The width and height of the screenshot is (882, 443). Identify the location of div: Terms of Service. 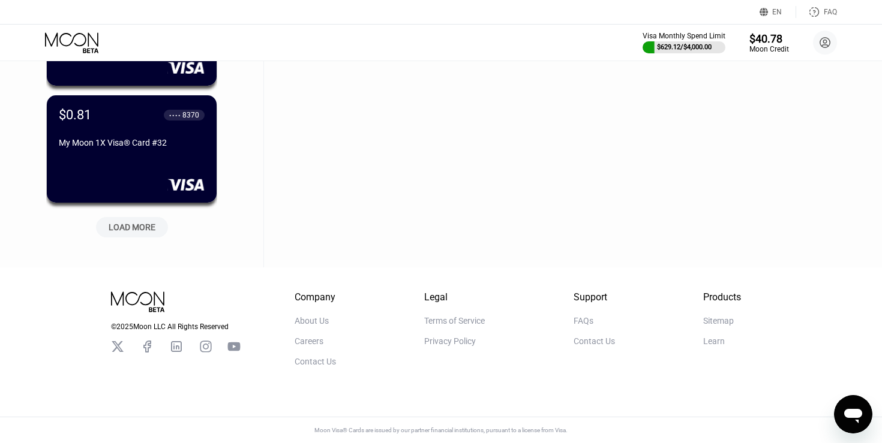
(454, 321).